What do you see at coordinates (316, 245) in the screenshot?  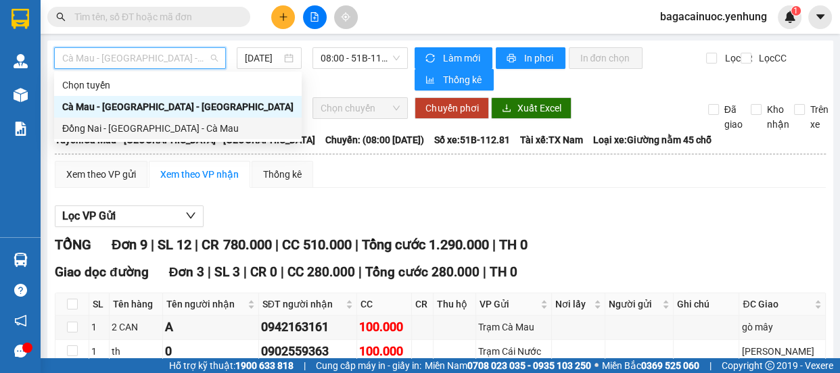 I see `span: CC 510.000` at bounding box center [316, 245].